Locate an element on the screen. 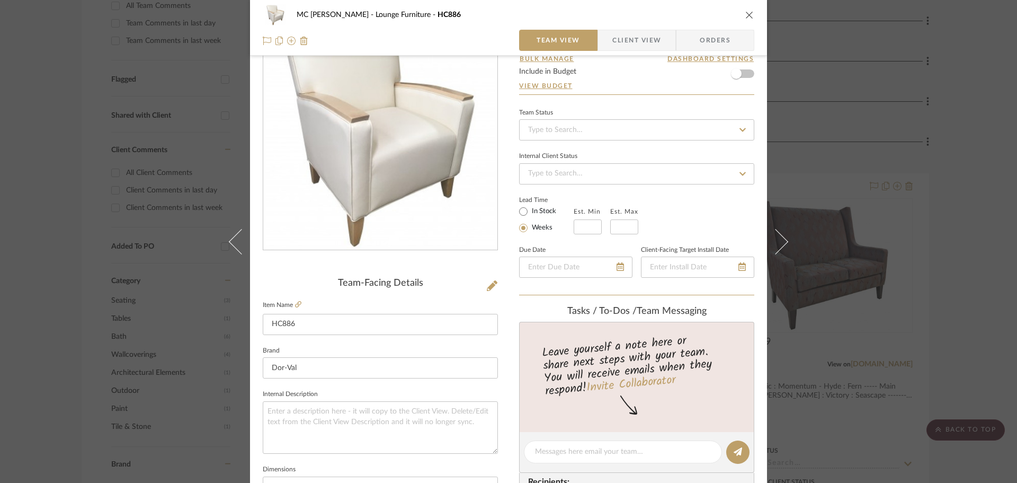 The width and height of the screenshot is (1017, 483). img: 56984fff-0776-47cd-9edb-4b01622d58d4_436x436.jpg is located at coordinates (380, 135).